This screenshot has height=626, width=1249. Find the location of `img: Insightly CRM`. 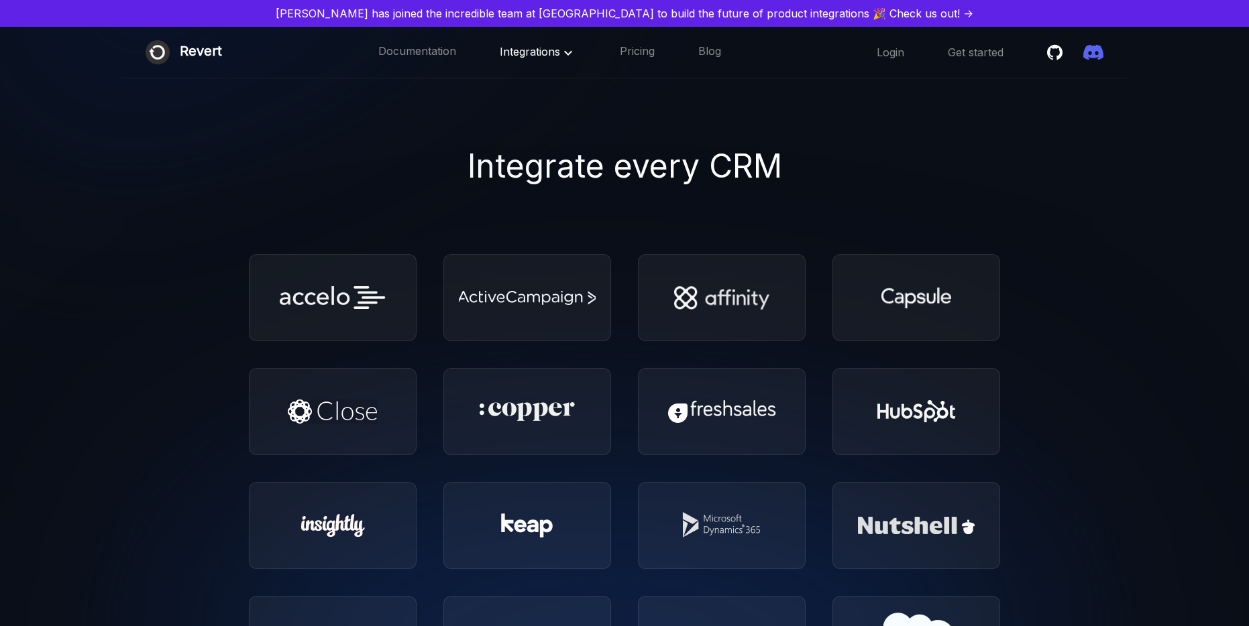

img: Insightly CRM is located at coordinates (333, 526).